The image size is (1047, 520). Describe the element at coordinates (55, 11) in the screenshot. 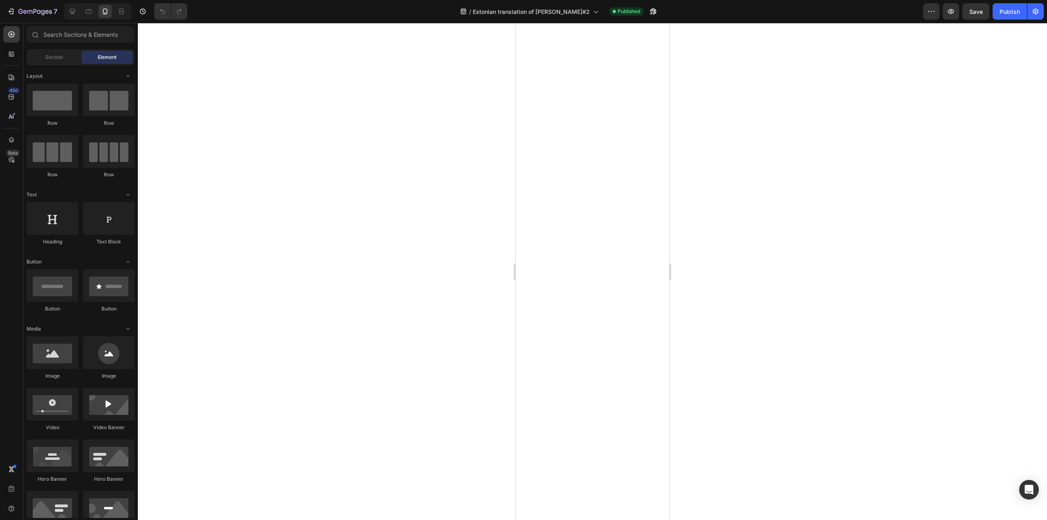

I see `p: 7` at that location.